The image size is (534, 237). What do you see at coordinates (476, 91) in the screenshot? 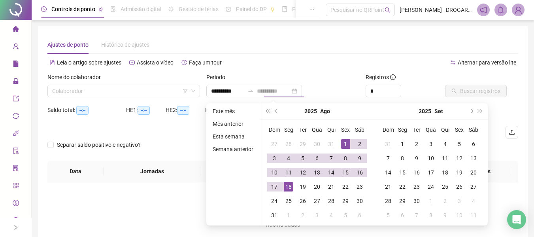
I see `button: Buscar registros` at bounding box center [476, 91].